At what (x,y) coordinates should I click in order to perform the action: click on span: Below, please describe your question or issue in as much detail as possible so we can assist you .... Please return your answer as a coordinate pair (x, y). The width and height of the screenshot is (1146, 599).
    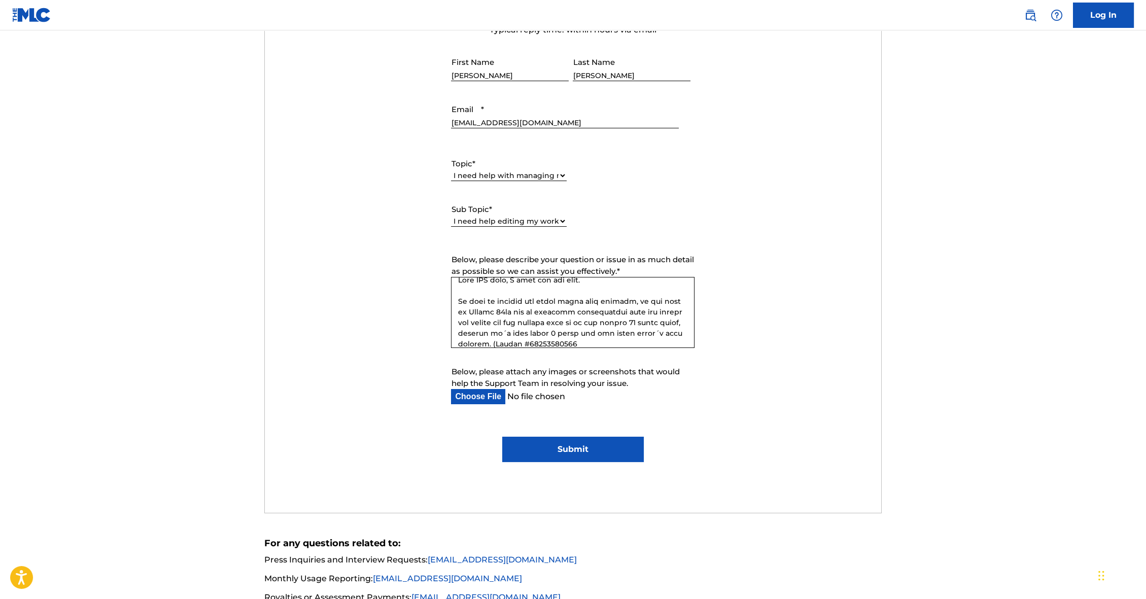
    Looking at the image, I should click on (572, 265).